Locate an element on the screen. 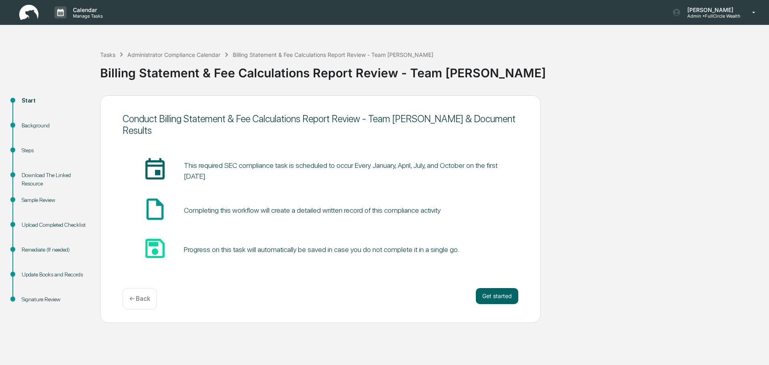 This screenshot has width=769, height=365. span: save_icon is located at coordinates (155, 248).